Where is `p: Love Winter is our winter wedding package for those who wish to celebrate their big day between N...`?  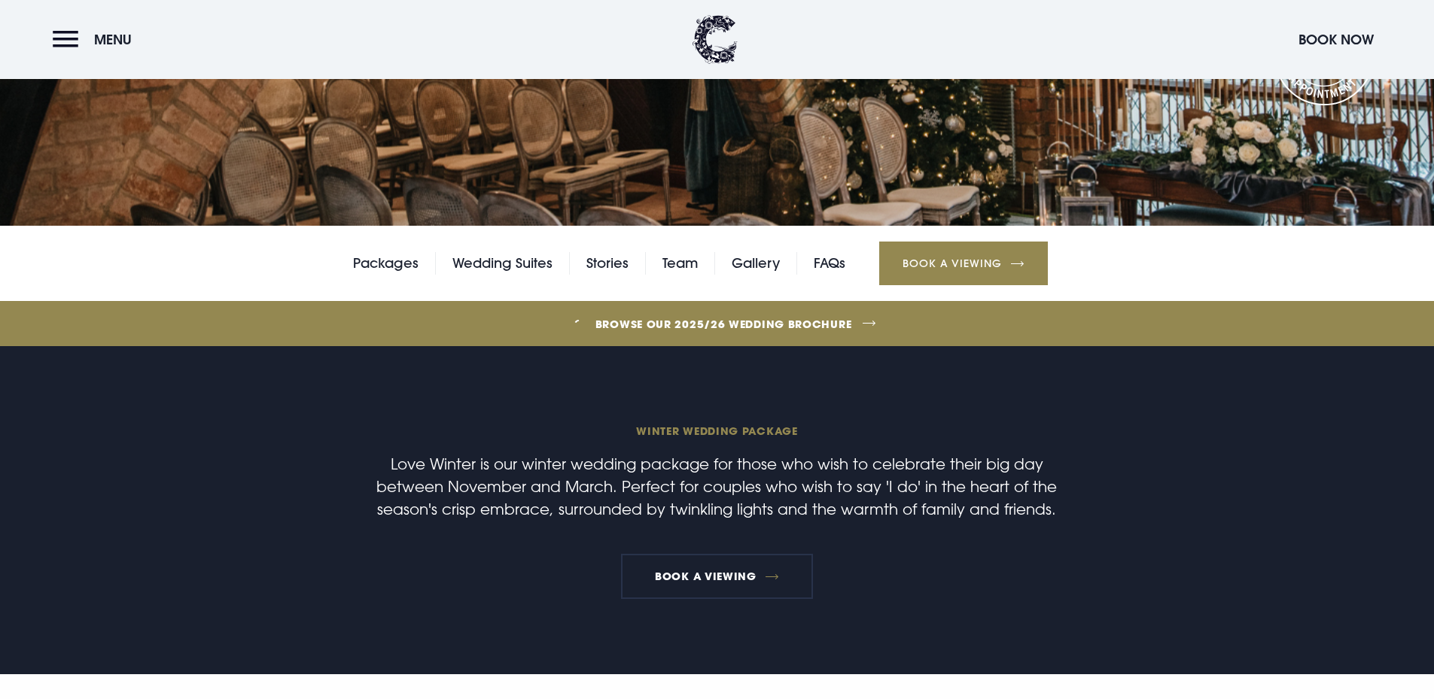 p: Love Winter is our winter wedding package for those who wish to celebrate their big day between N... is located at coordinates (717, 486).